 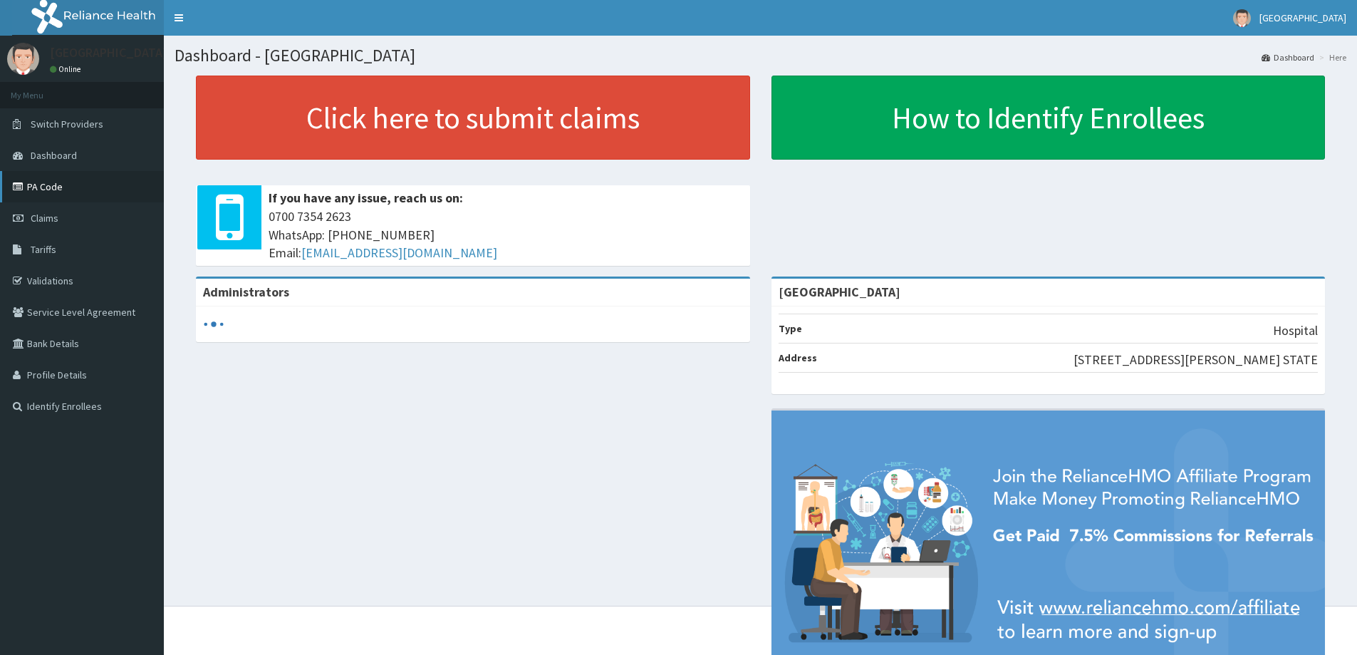 I want to click on b: Type, so click(x=790, y=328).